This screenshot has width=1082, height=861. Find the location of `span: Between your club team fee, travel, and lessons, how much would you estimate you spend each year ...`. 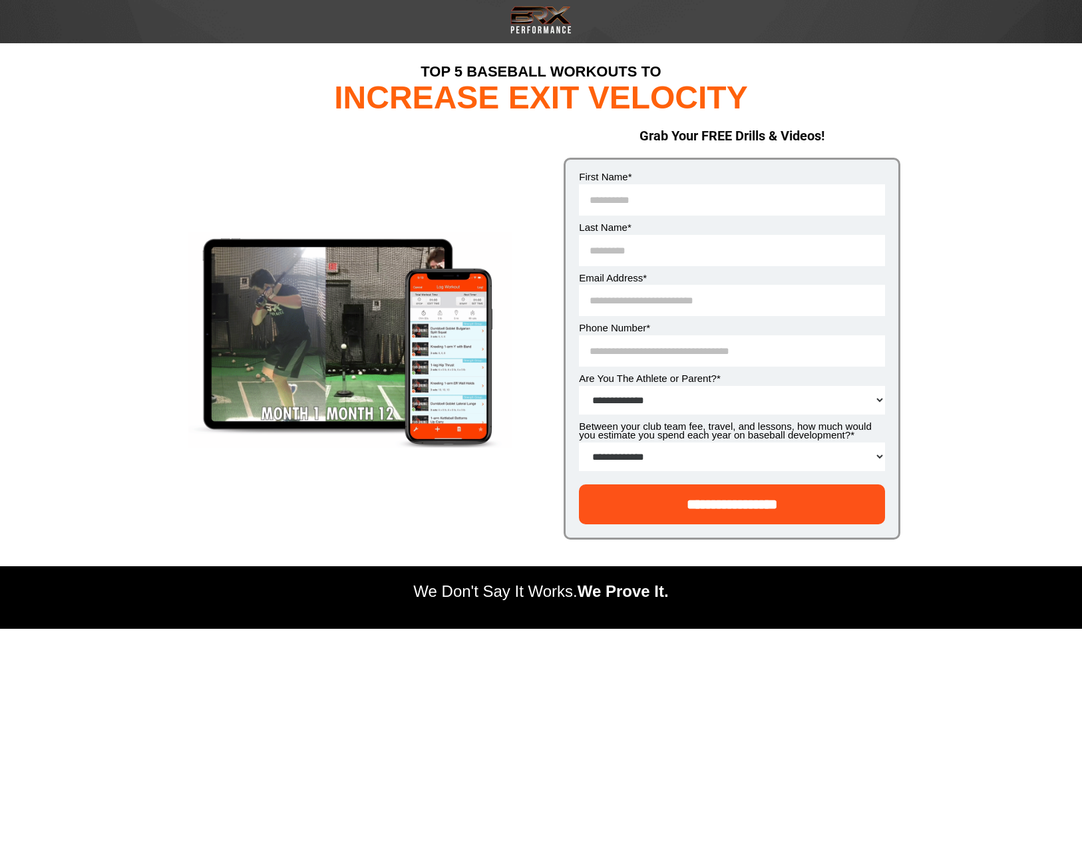

span: Between your club team fee, travel, and lessons, how much would you estimate you spend each year ... is located at coordinates (725, 431).